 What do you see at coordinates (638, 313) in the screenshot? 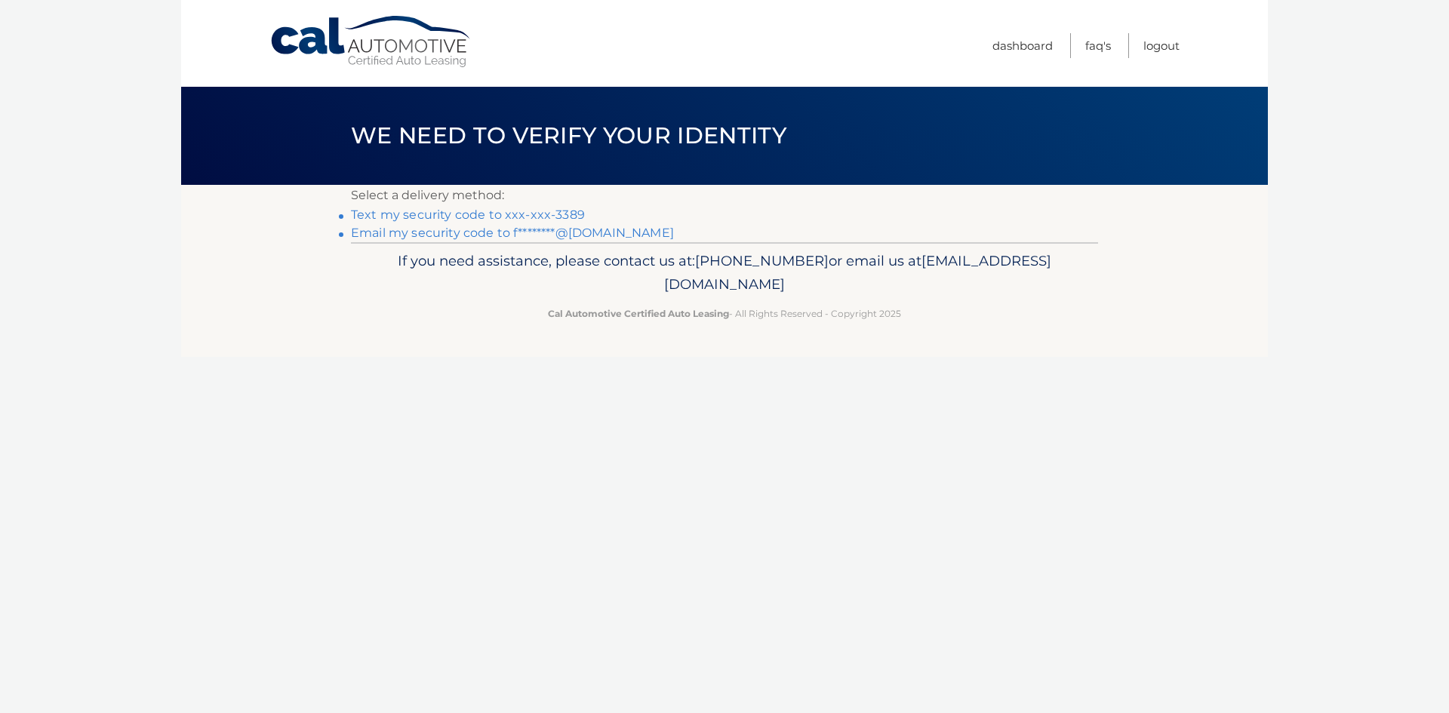
I see `strong: Cal Automotive Certified Auto Leasing` at bounding box center [638, 313].